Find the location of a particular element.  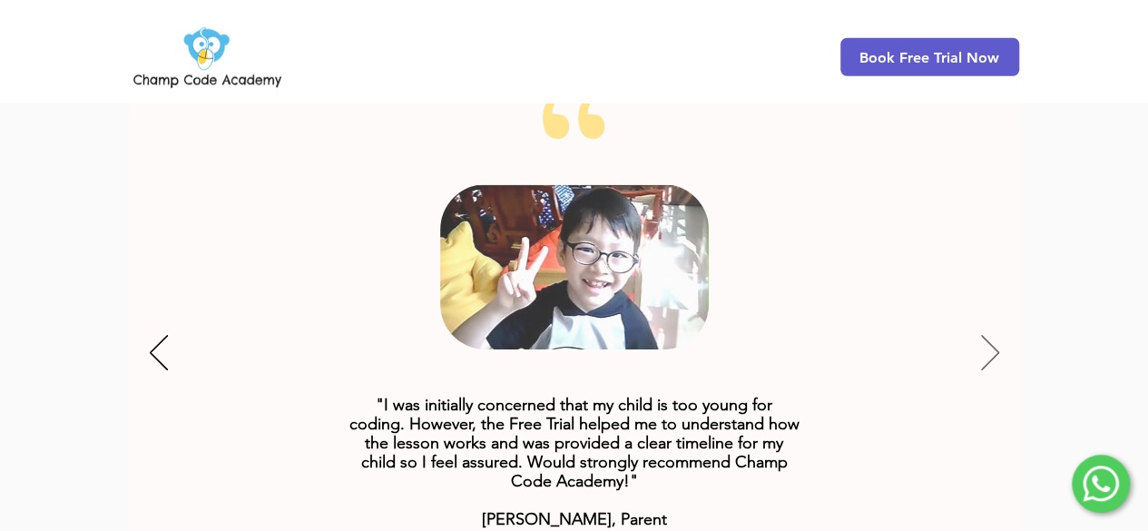

span: Book Free Trial Now is located at coordinates (929, 57).